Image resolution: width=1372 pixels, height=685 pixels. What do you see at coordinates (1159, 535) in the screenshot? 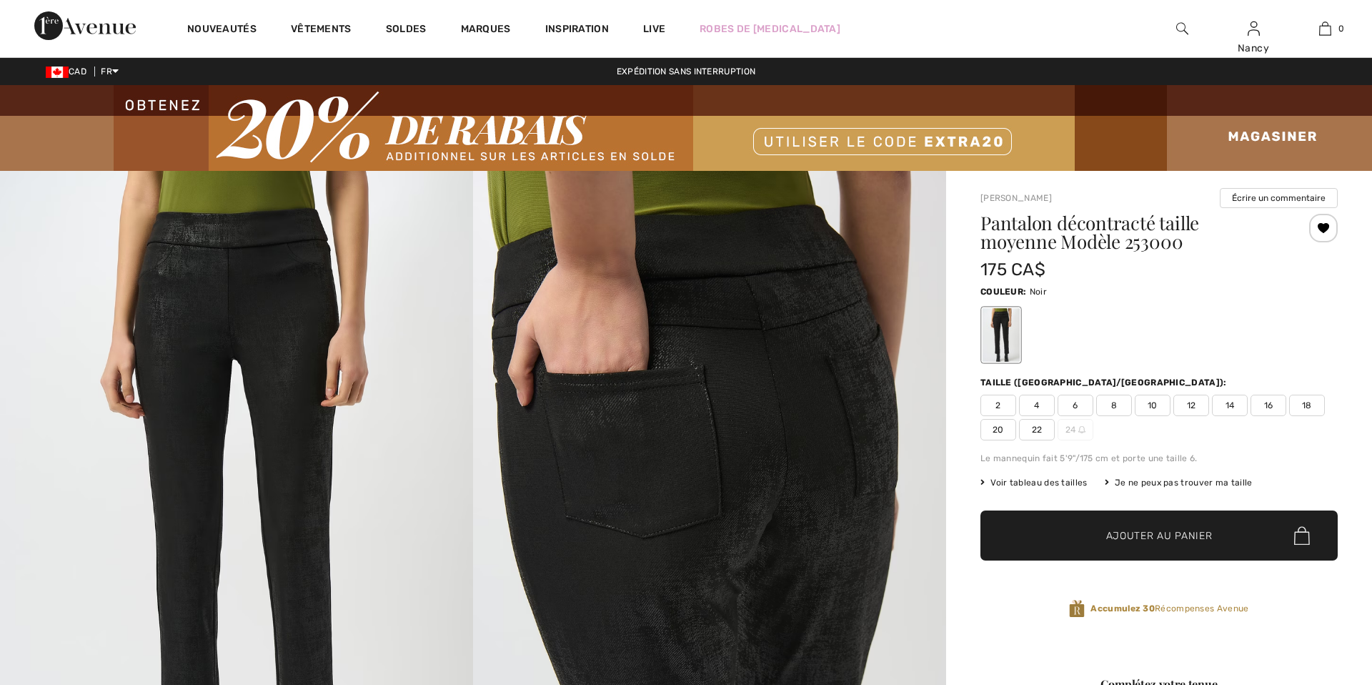
I see `button: Ajouter au panier` at bounding box center [1159, 535].